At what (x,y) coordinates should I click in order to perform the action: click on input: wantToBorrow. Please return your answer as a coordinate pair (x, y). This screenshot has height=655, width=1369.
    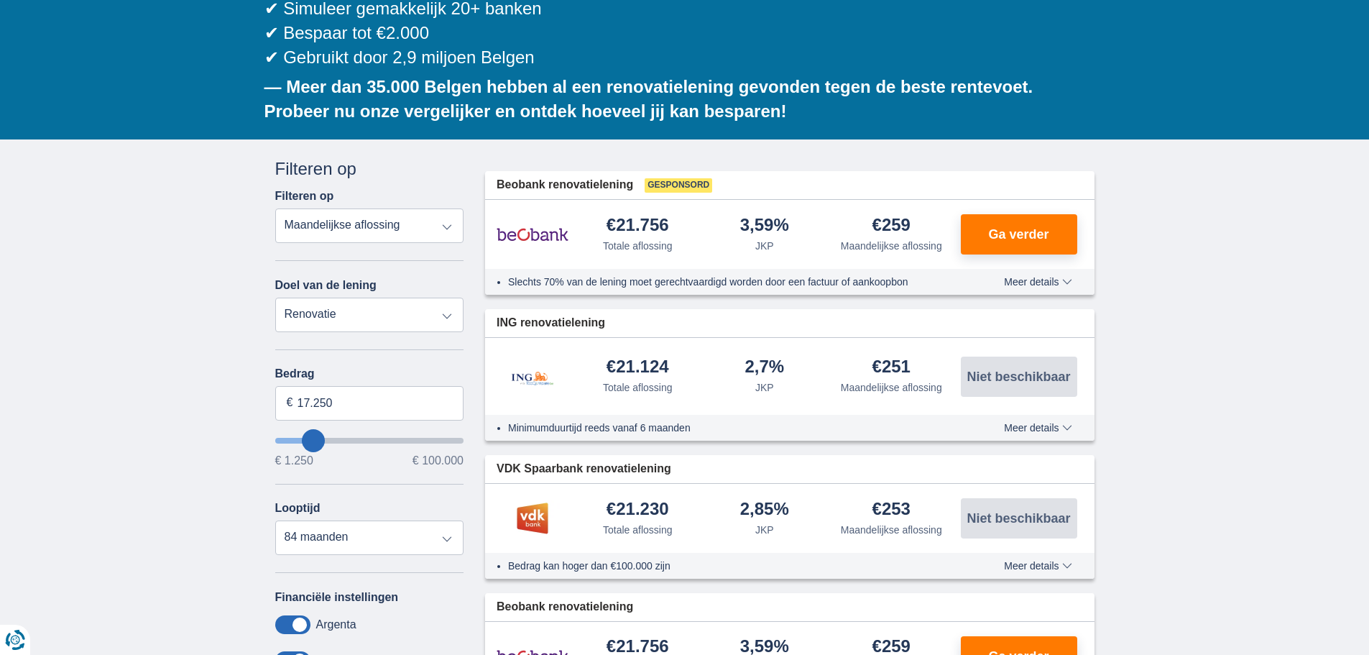
    Looking at the image, I should click on (369, 440).